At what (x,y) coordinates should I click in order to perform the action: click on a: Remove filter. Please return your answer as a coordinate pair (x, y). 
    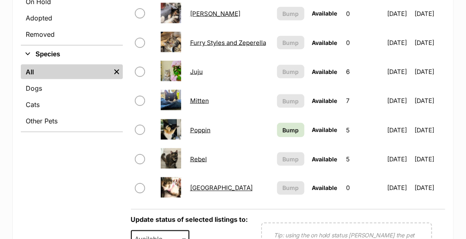
    Looking at the image, I should click on (117, 72).